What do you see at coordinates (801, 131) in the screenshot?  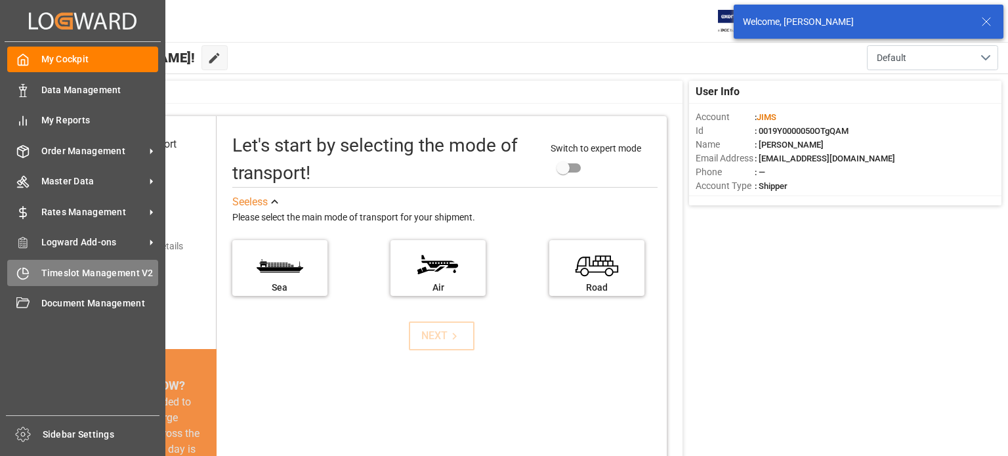 I see `span: : 0019Y0000050OTgQAM` at bounding box center [801, 131].